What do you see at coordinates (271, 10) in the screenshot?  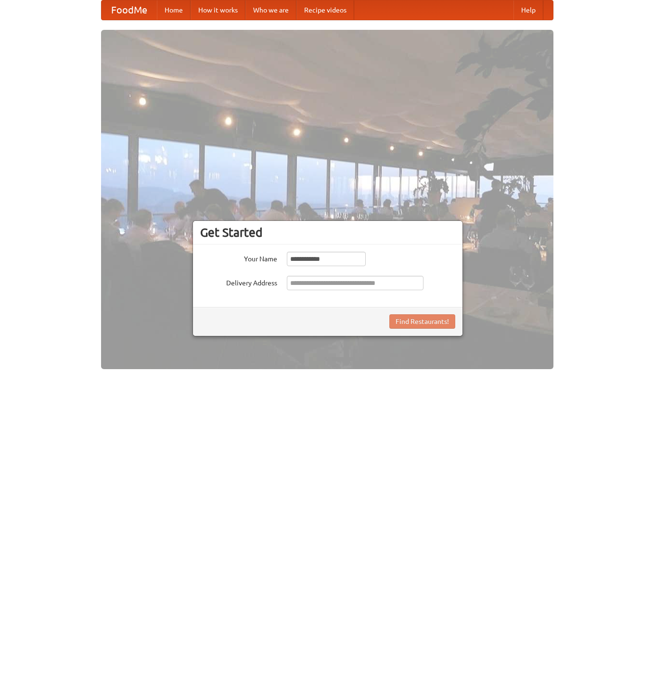 I see `a: Who we are` at bounding box center [271, 10].